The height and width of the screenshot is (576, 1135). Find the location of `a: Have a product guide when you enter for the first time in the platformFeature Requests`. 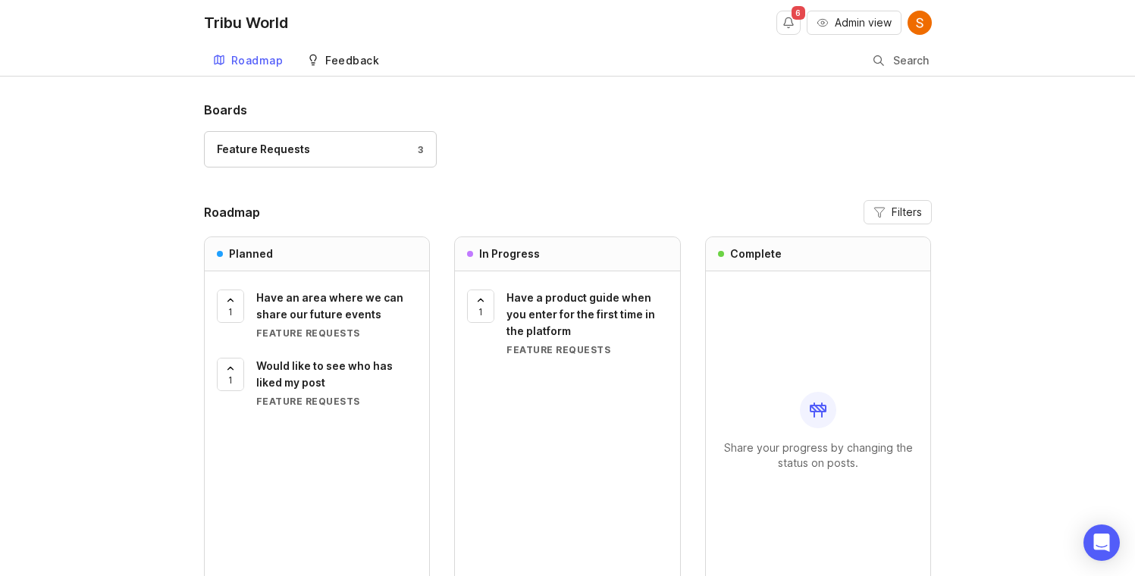

a: Have a product guide when you enter for the first time in the platformFeature Requests is located at coordinates (587, 323).